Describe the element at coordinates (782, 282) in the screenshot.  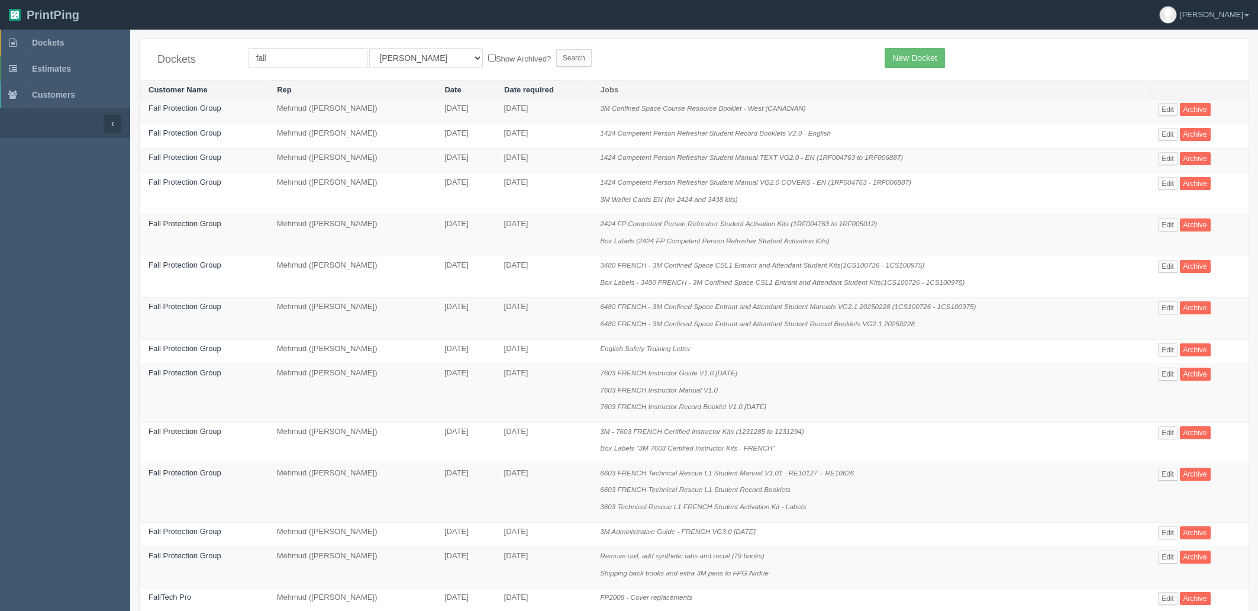
I see `i: Box Labels - 3480 FRENCH - 3M Confined Space CSL1 Entrant and Attendant Student Kits(1CS100726 - ...` at that location.